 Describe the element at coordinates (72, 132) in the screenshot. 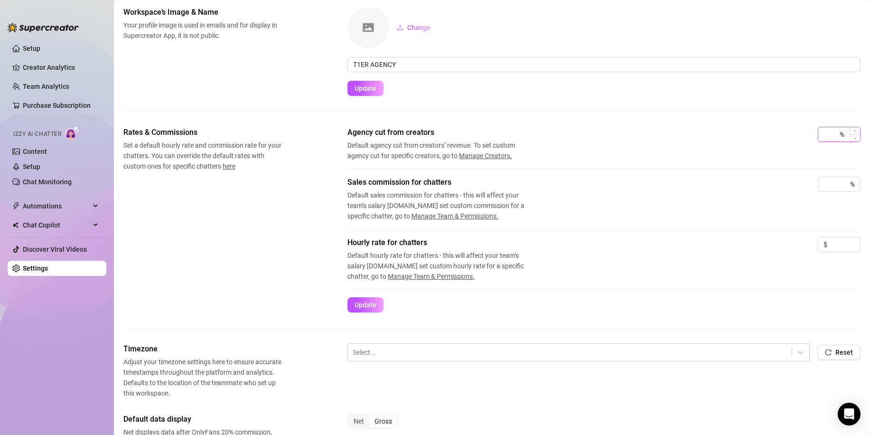

I see `img: AI Chatter` at that location.